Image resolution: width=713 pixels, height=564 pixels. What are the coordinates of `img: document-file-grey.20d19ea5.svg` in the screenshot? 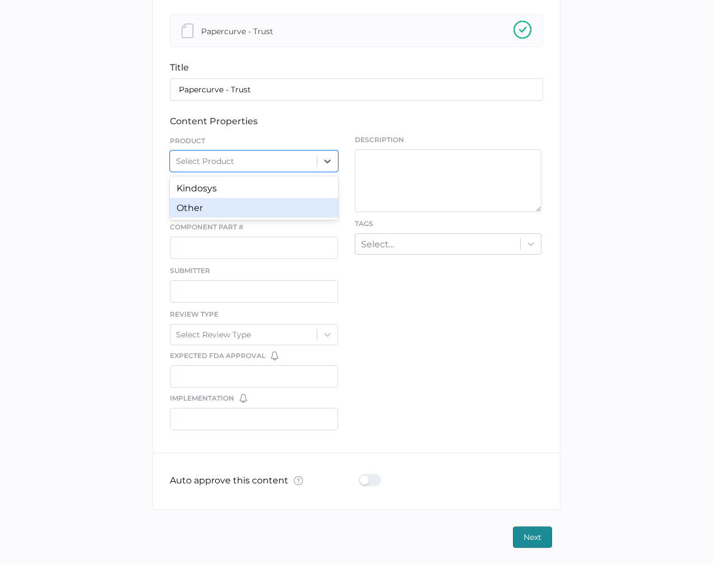 It's located at (188, 31).